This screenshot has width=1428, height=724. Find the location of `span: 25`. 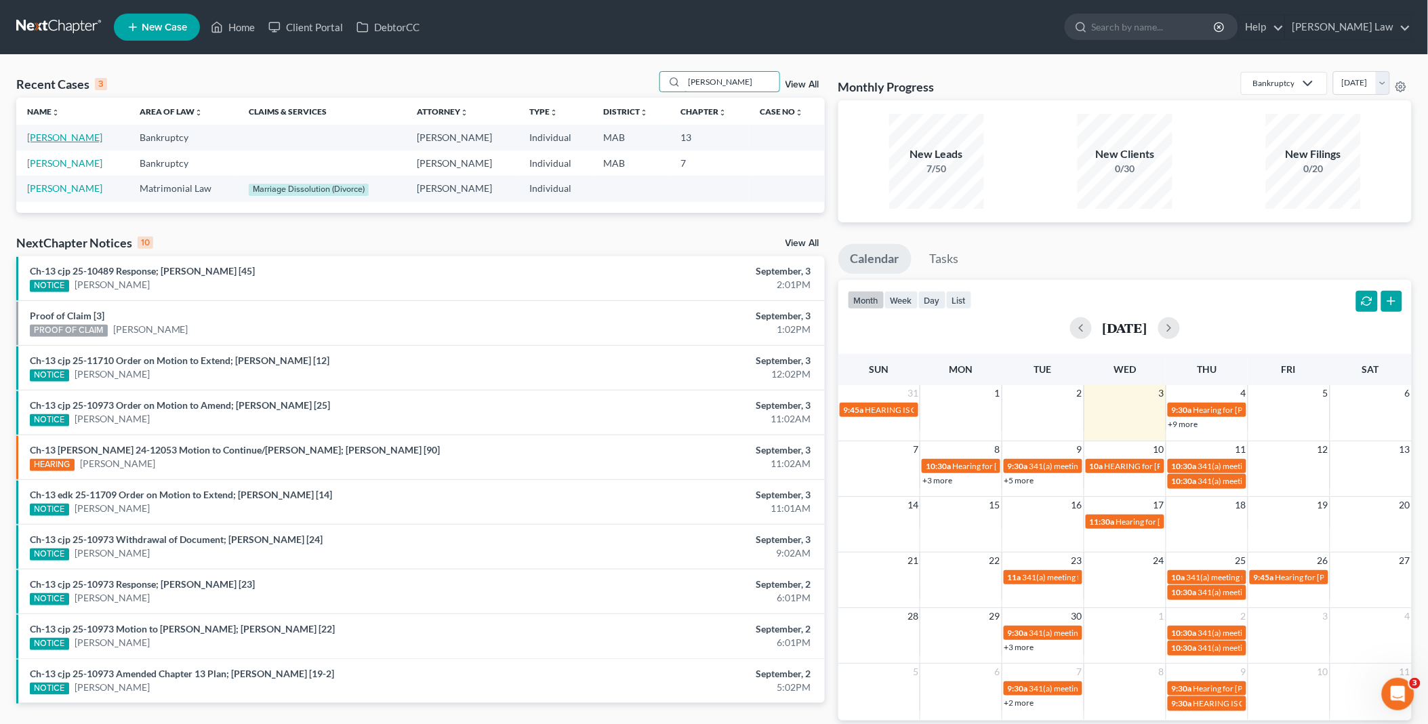

span: 25 is located at coordinates (1241, 561).